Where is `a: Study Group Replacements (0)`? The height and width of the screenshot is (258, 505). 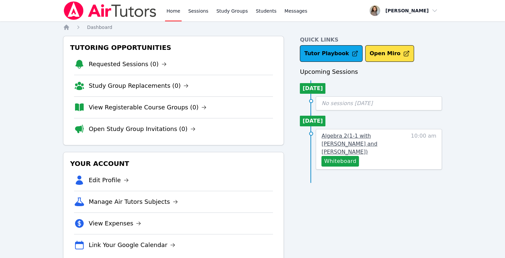
a: Study Group Replacements (0) is located at coordinates (139, 86).